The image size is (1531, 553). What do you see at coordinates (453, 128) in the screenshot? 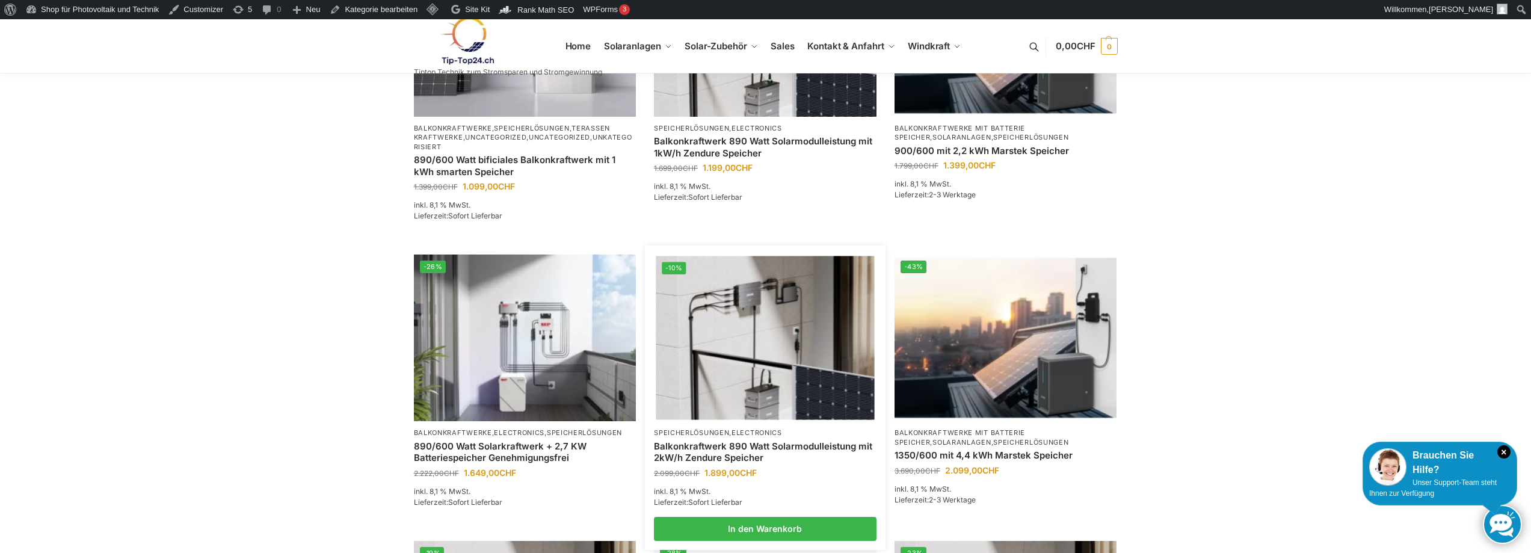
I see `a: Balkonkraftwerke` at bounding box center [453, 128].